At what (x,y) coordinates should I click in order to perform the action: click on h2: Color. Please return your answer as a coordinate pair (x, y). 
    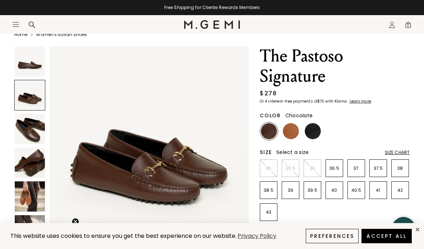
    Looking at the image, I should click on (270, 115).